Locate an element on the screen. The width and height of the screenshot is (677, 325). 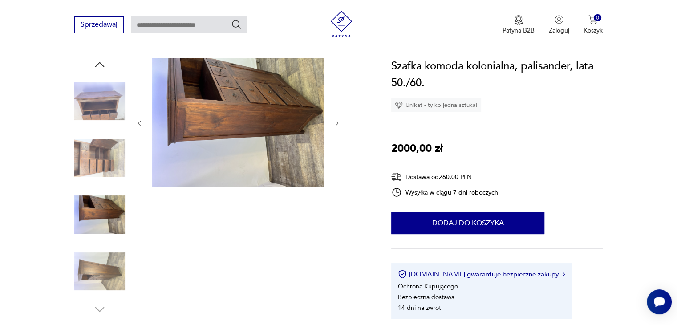
div: Wysyłka w ciągu 7 dni roboczych is located at coordinates (445, 192).